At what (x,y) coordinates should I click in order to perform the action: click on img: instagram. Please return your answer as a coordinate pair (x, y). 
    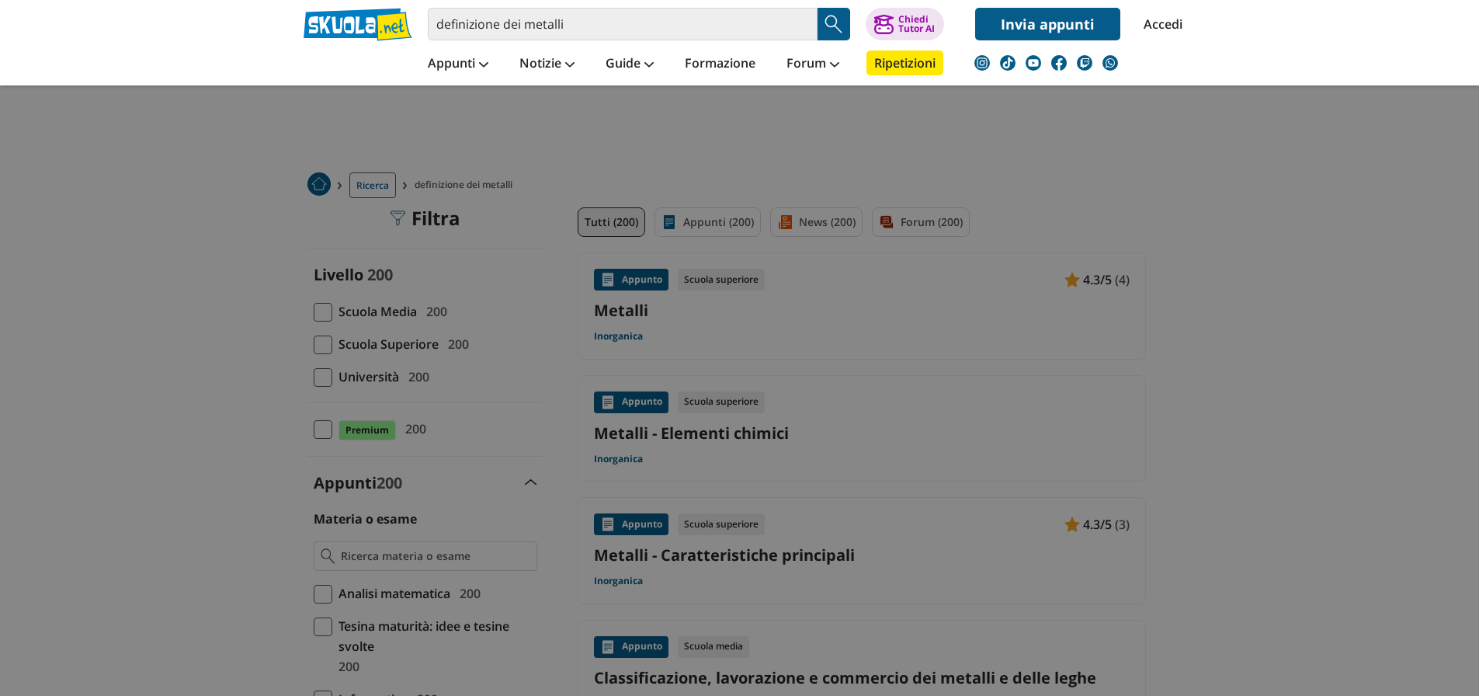
    Looking at the image, I should click on (982, 63).